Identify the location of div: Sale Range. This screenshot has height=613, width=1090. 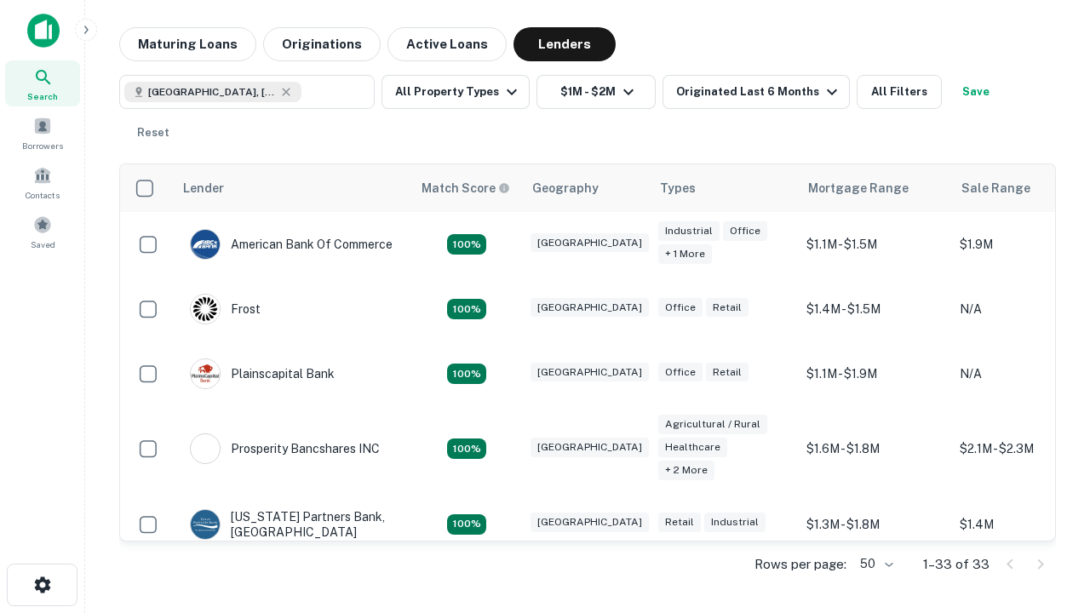
(996, 188).